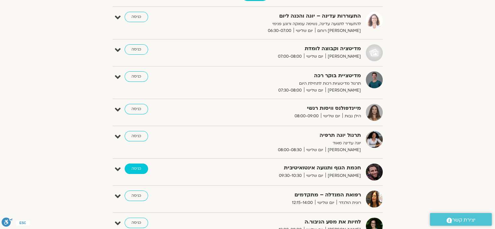 This screenshot has width=495, height=229. I want to click on strong: מיינדפולנס וויסות רגשי, so click(281, 108).